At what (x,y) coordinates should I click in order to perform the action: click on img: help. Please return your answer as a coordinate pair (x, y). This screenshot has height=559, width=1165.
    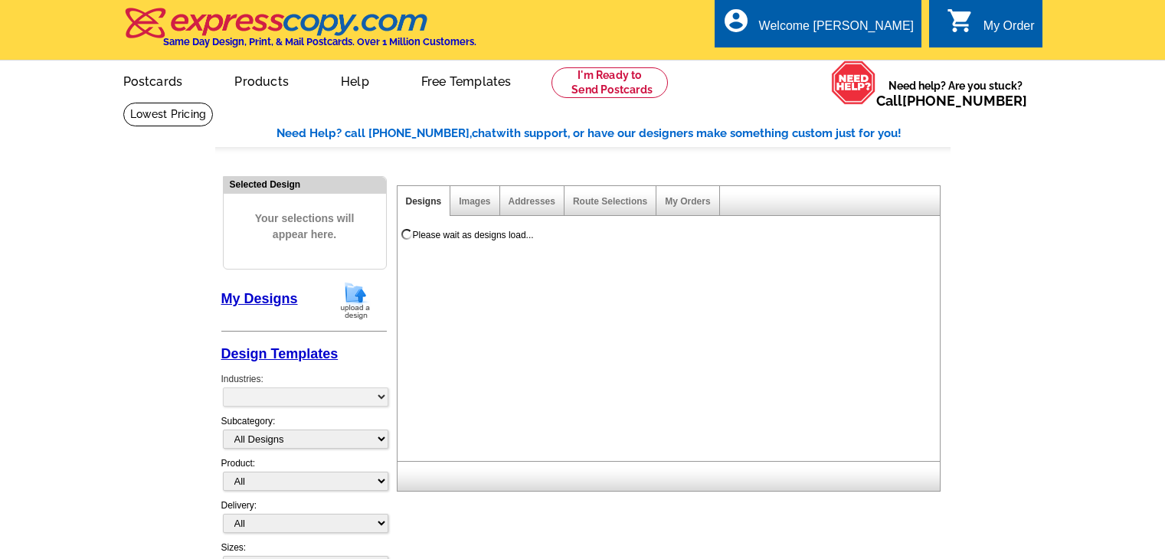
    Looking at the image, I should click on (853, 83).